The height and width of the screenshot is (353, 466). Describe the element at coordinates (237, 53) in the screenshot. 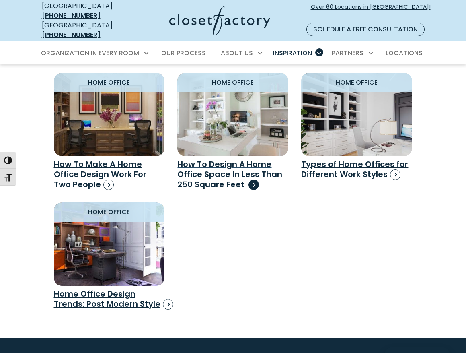

I see `span: About Us` at that location.